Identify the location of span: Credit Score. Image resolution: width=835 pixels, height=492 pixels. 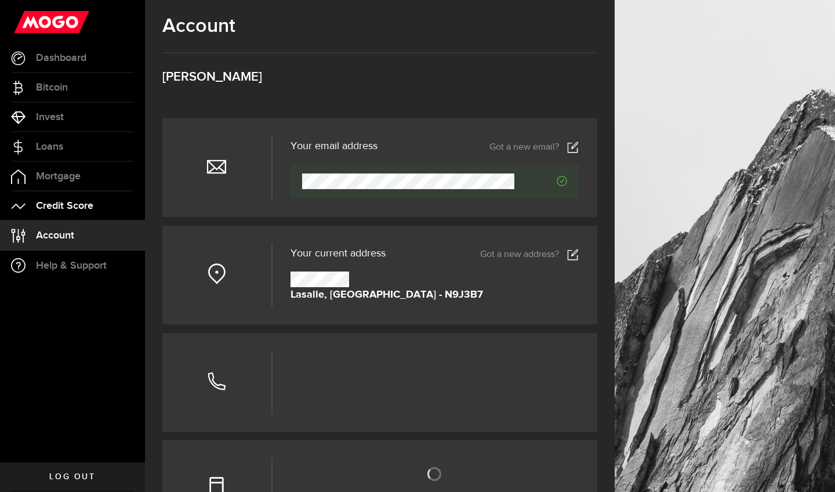
(64, 206).